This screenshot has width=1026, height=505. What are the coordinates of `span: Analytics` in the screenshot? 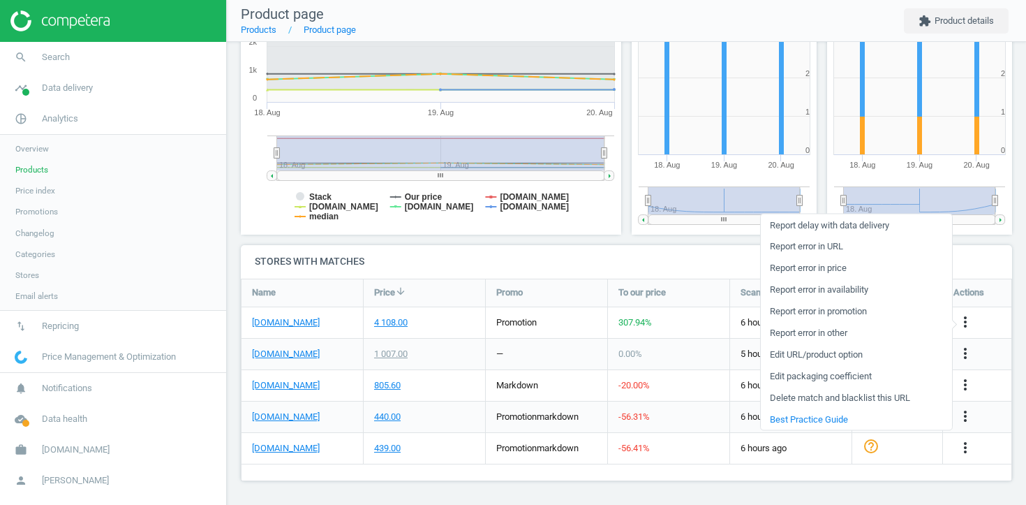 It's located at (60, 119).